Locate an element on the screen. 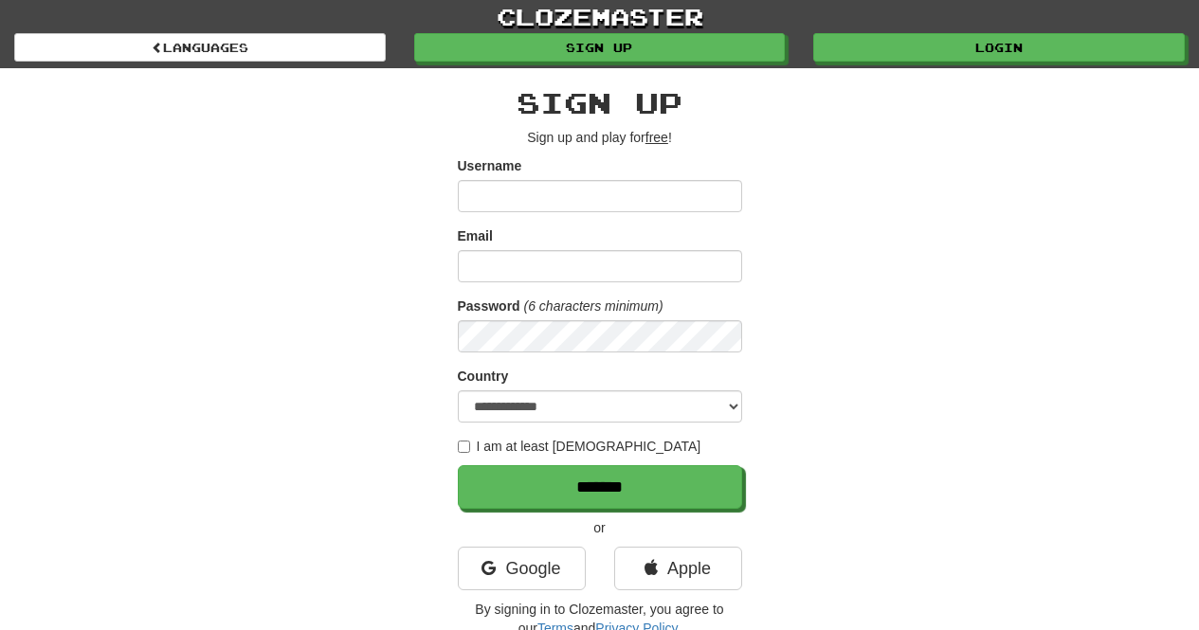  label: Country is located at coordinates (483, 376).